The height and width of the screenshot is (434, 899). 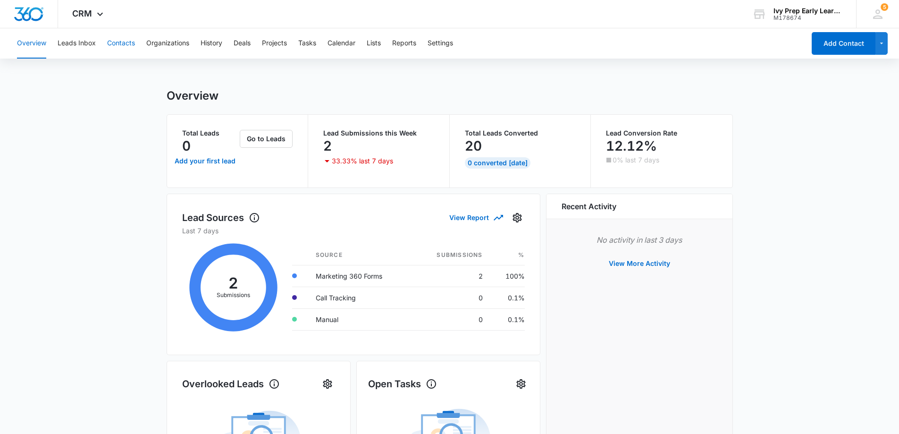 What do you see at coordinates (507, 276) in the screenshot?
I see `td: 100%` at bounding box center [507, 276].